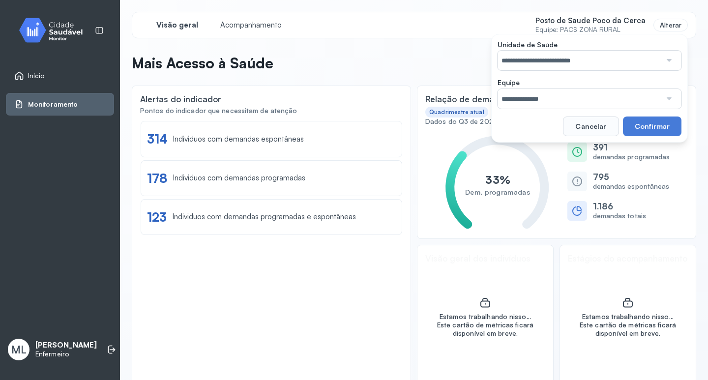  What do you see at coordinates (19, 350) in the screenshot?
I see `span: ML` at bounding box center [19, 350].